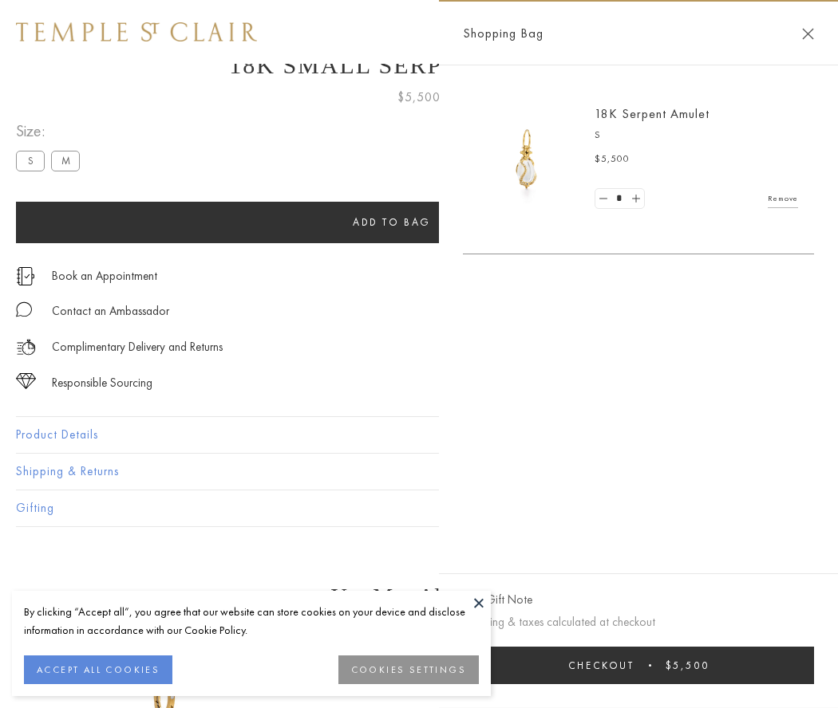 Image resolution: width=838 pixels, height=708 pixels. Describe the element at coordinates (497, 600) in the screenshot. I see `button: Add Gift Note` at that location.